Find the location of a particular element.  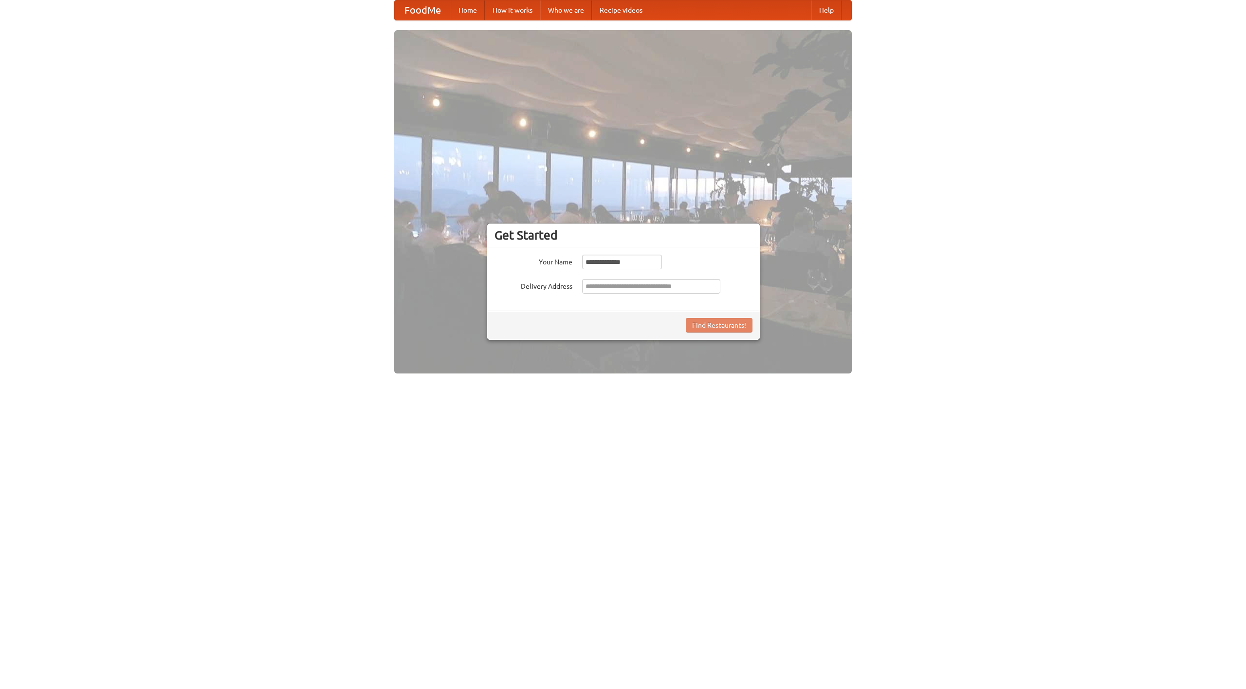

a: FoodMe is located at coordinates (422, 10).